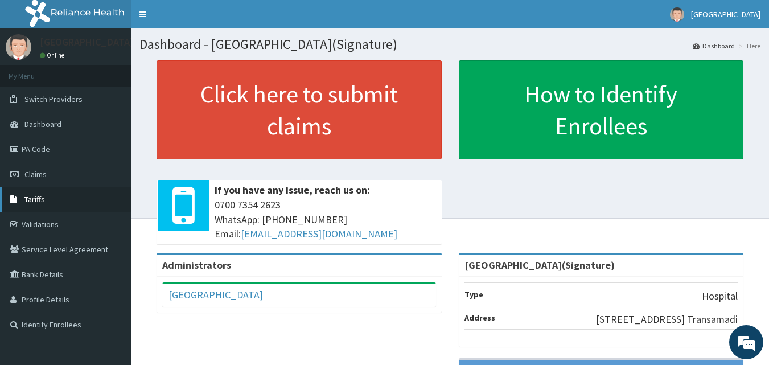 The height and width of the screenshot is (365, 769). I want to click on a: How to Identify Enrollees, so click(601, 110).